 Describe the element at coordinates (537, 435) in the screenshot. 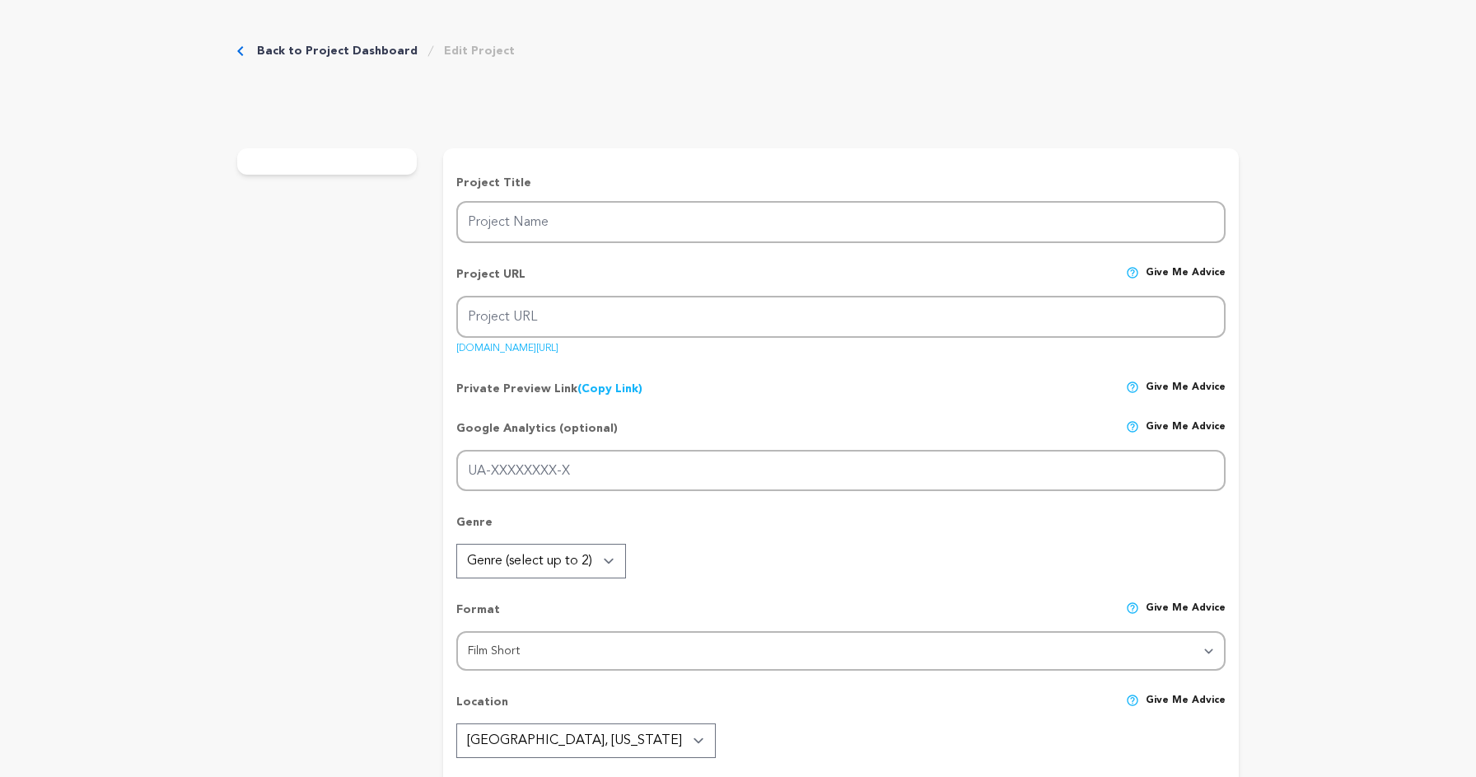

I see `p: Google Analytics (optional)` at that location.